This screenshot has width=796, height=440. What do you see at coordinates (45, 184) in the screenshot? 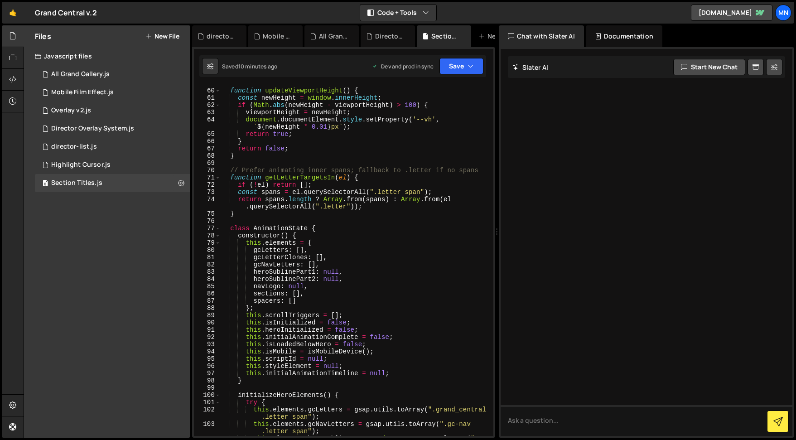
I see `span: 0` at bounding box center [45, 184].